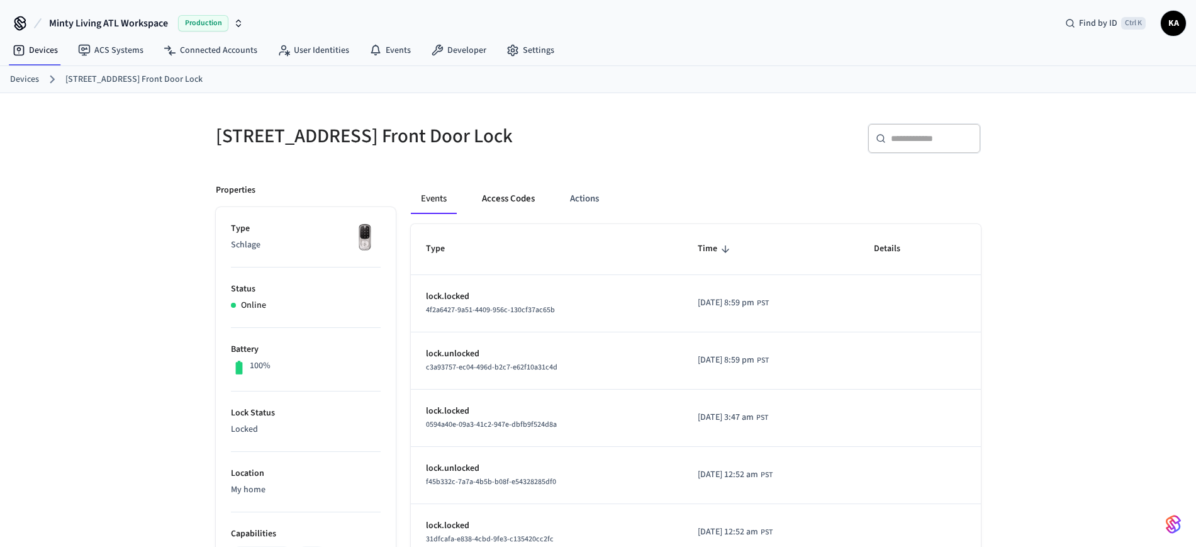 The image size is (1196, 547). What do you see at coordinates (313, 50) in the screenshot?
I see `a: User Identities` at bounding box center [313, 50].